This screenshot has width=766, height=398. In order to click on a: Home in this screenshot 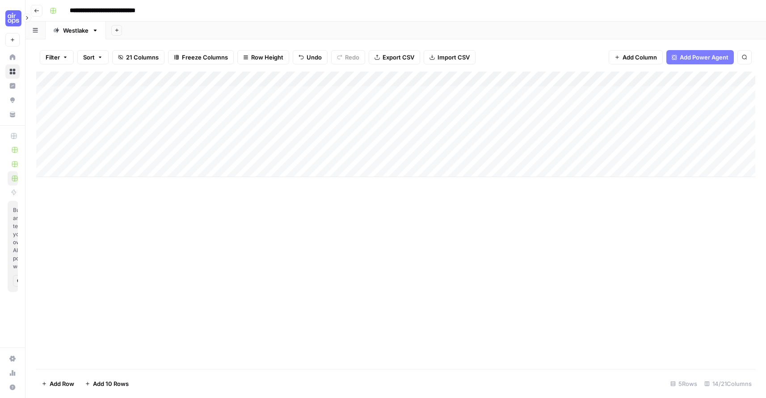, I will do `click(13, 57)`.